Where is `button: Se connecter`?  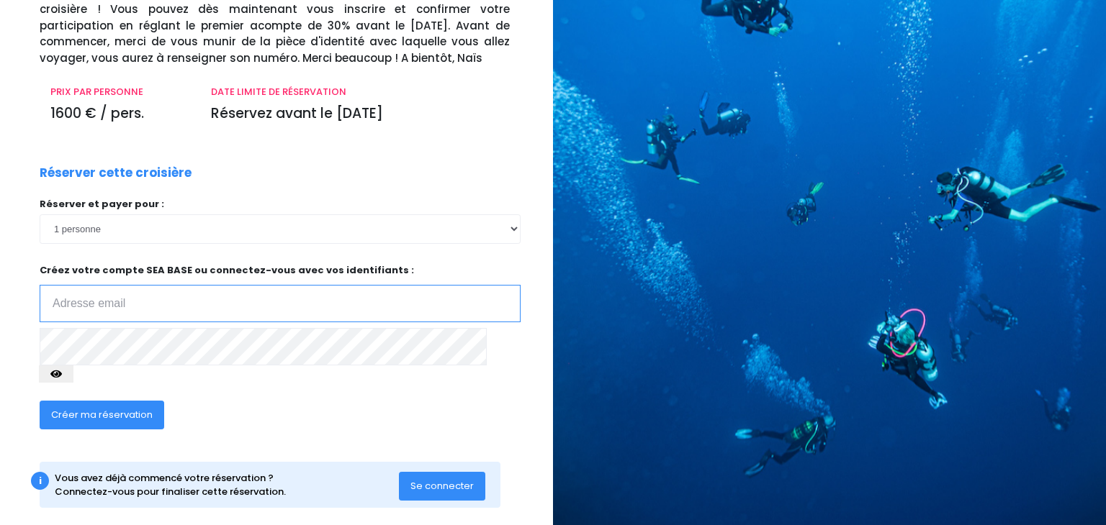
button: Se connecter is located at coordinates (442, 487).